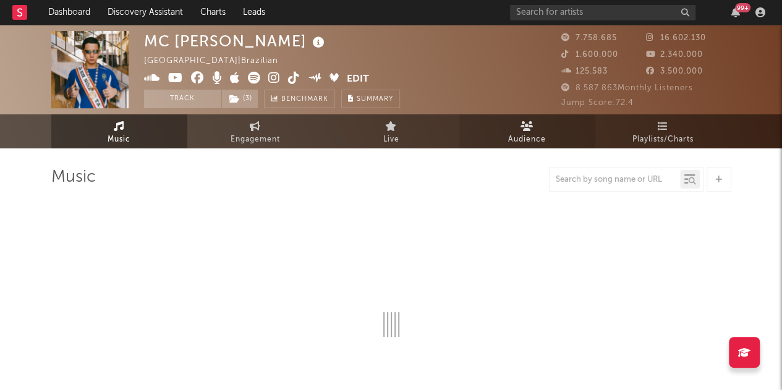 The width and height of the screenshot is (782, 390). What do you see at coordinates (391, 140) in the screenshot?
I see `span: Live` at bounding box center [391, 140].